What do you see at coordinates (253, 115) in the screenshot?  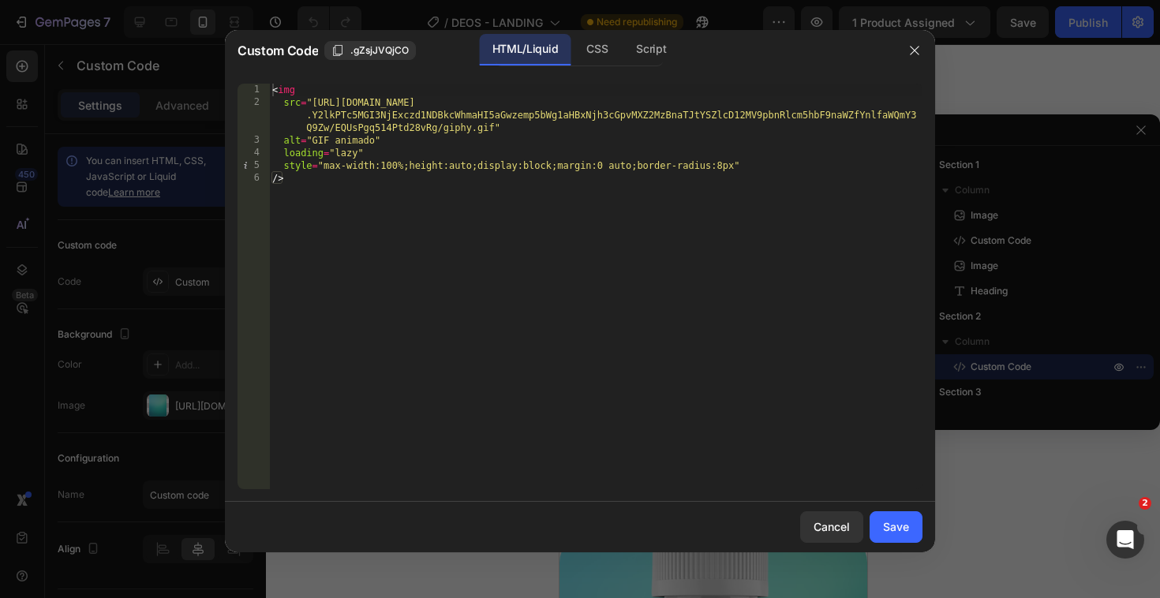 I see `div: 2` at bounding box center [253, 115].